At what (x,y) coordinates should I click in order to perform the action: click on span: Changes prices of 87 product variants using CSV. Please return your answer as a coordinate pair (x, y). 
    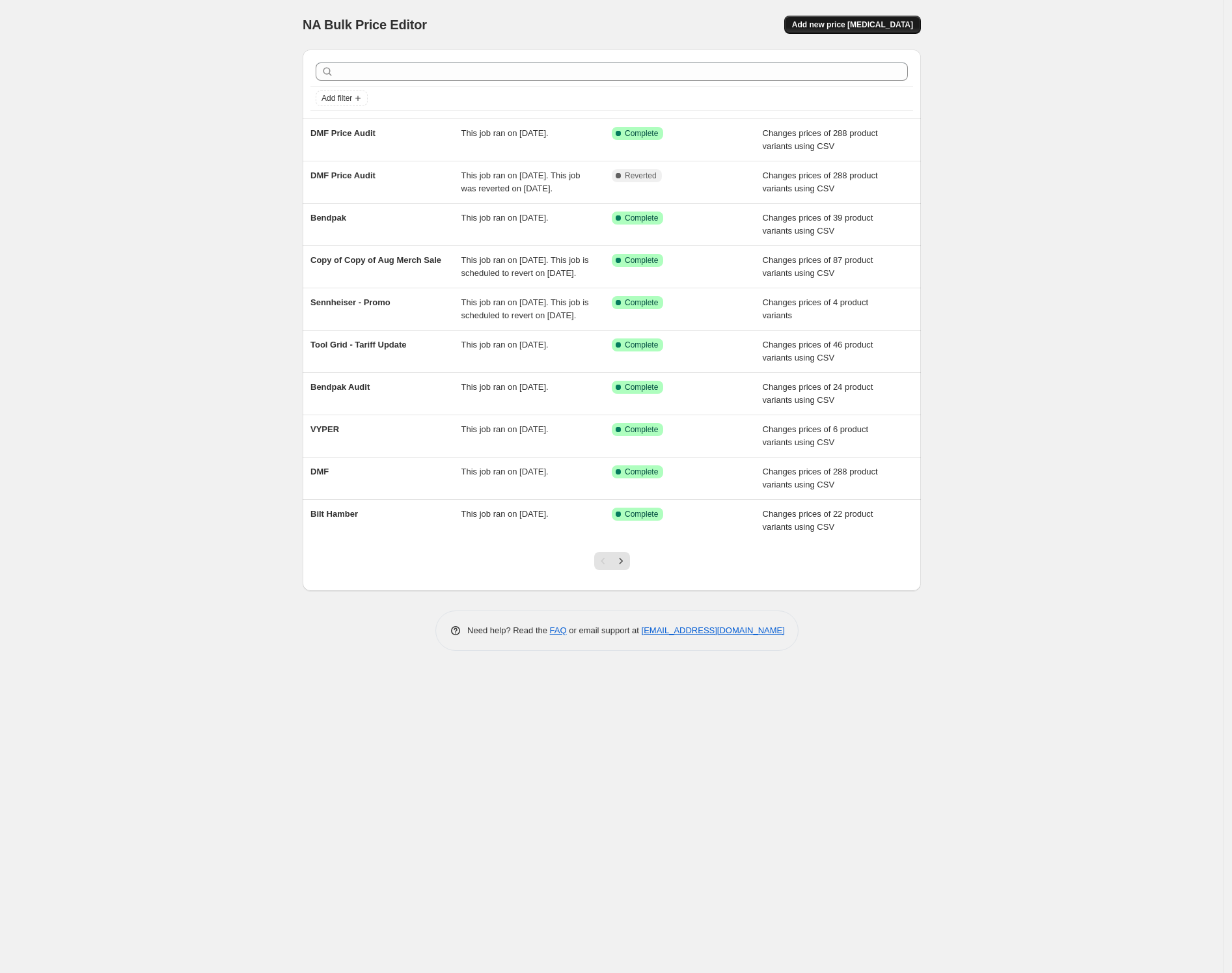
    Looking at the image, I should click on (818, 266).